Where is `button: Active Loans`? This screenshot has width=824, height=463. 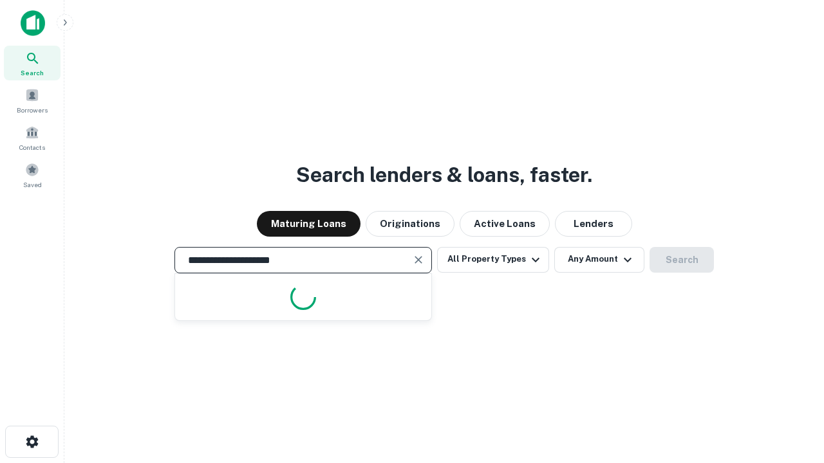 button: Active Loans is located at coordinates (505, 224).